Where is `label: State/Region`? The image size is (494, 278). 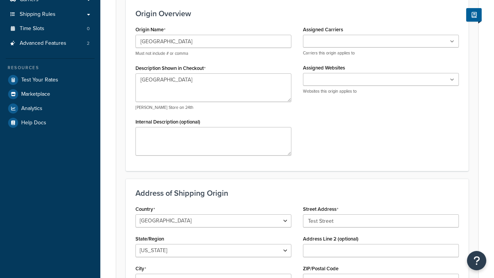
label: State/Region is located at coordinates (150, 238).